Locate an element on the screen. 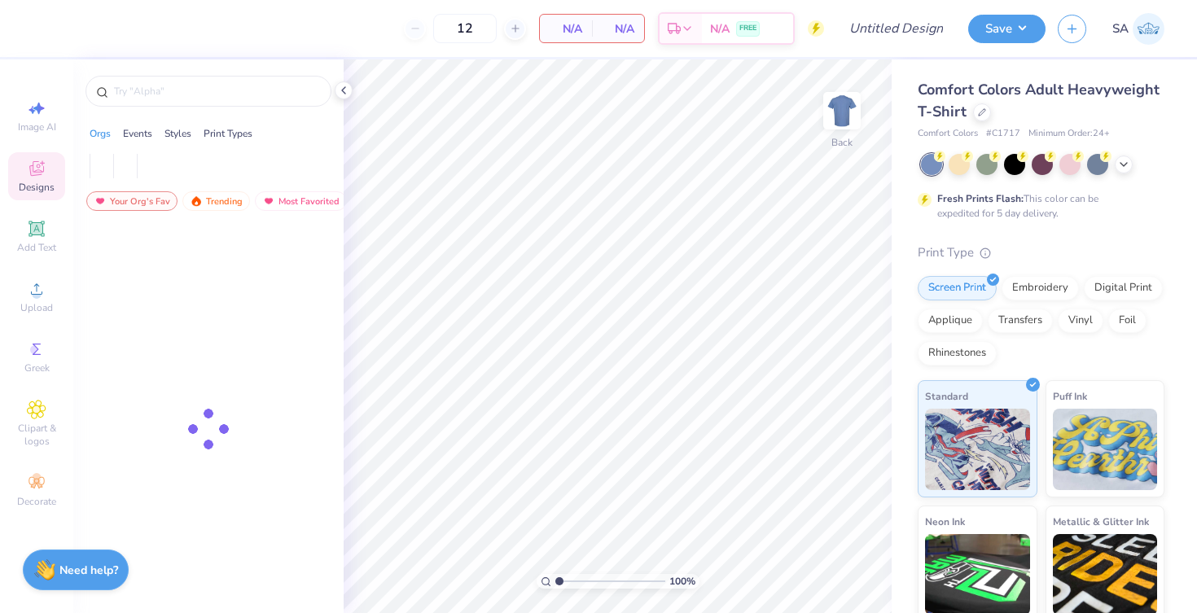 The height and width of the screenshot is (613, 1197). div: Transfers is located at coordinates (1021, 321).